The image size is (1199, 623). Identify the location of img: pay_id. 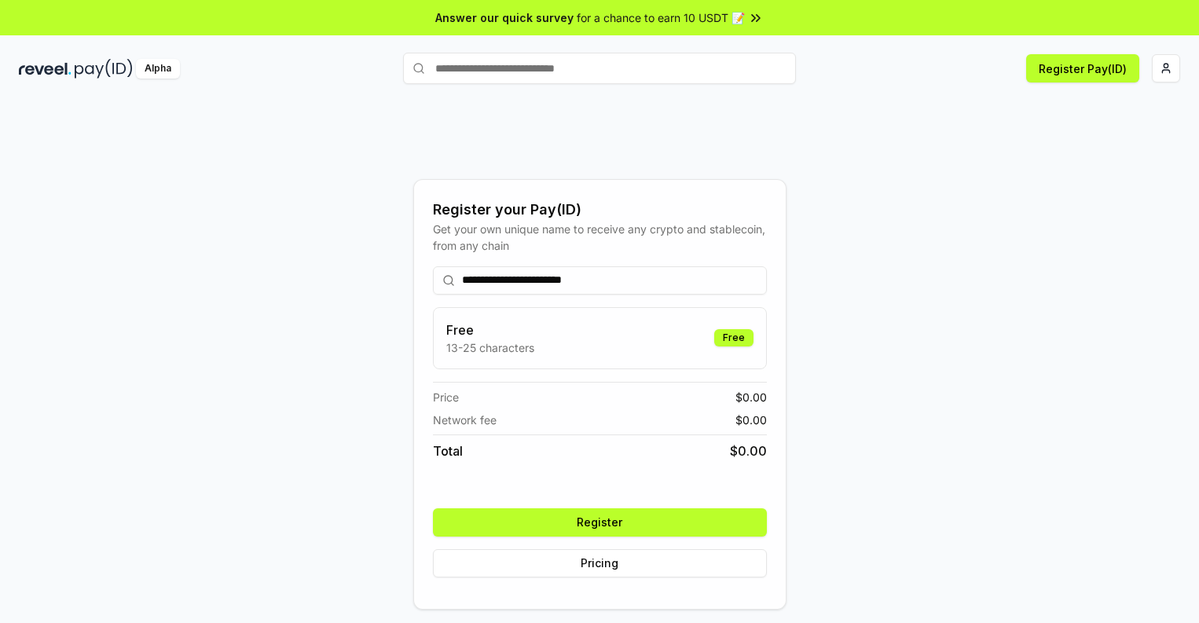
(104, 68).